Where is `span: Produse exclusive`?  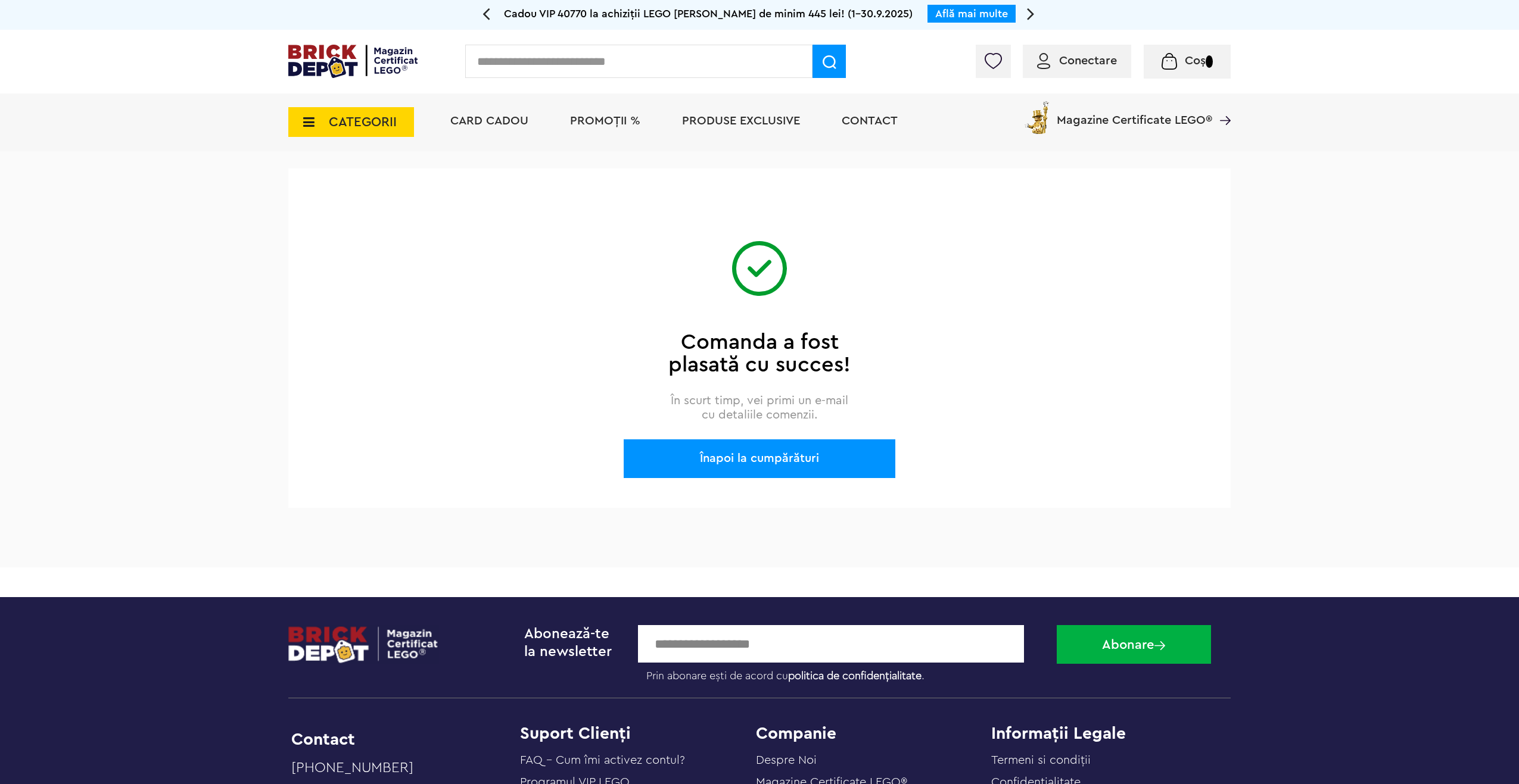 span: Produse exclusive is located at coordinates (741, 120).